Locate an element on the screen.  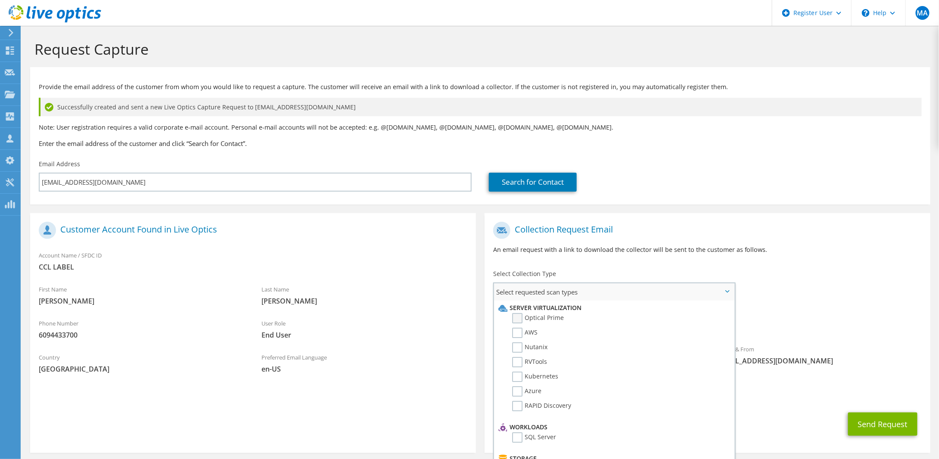
h3: Enter the email address of the customer and click “Search for Contact”. is located at coordinates (480, 144).